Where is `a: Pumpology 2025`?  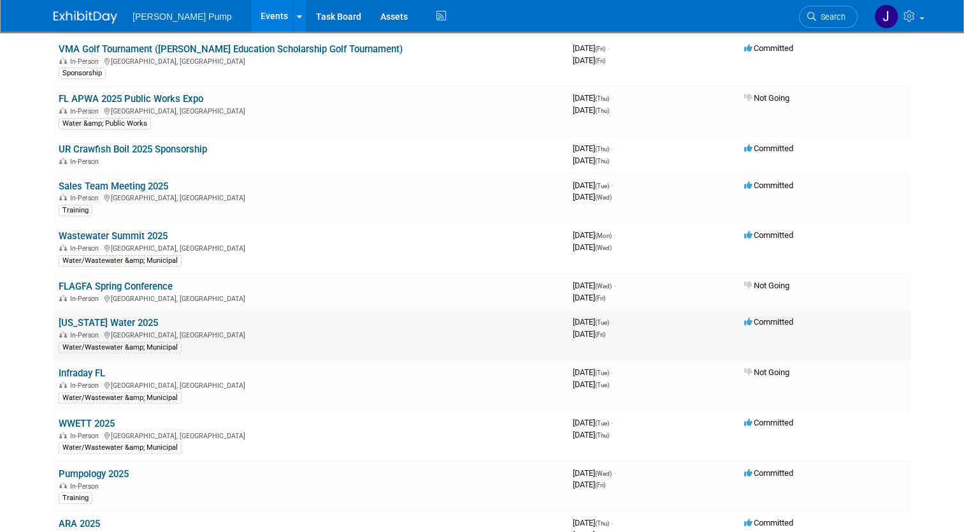
a: Pumpology 2025 is located at coordinates (94, 474).